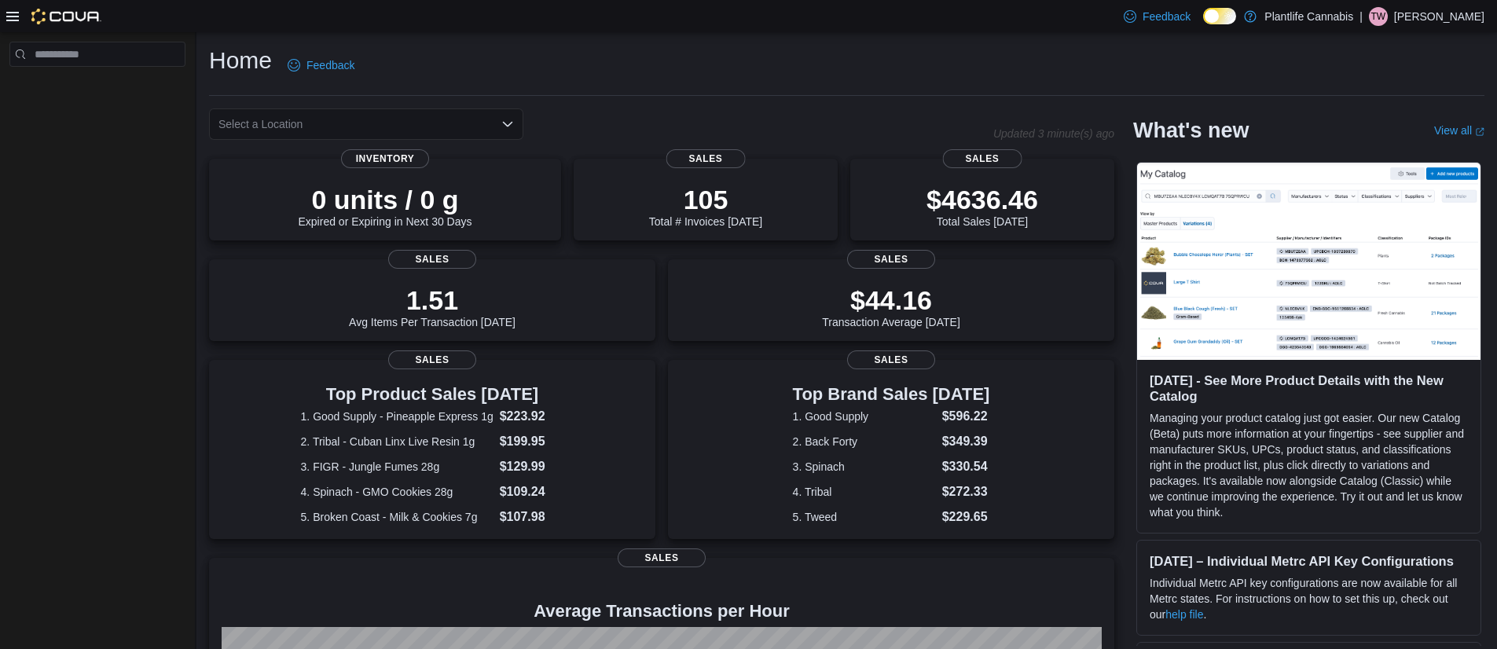 The image size is (1497, 649). I want to click on dt: 2. Tribal - Cuban Linx Live Resin 1g, so click(397, 442).